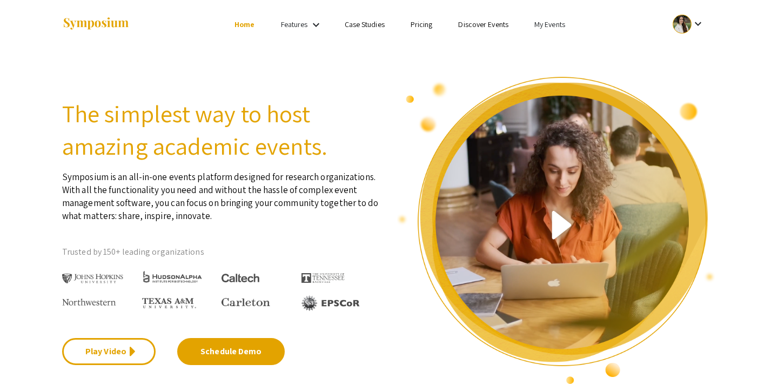 This screenshot has height=384, width=778. Describe the element at coordinates (244, 24) in the screenshot. I see `a: Home` at that location.